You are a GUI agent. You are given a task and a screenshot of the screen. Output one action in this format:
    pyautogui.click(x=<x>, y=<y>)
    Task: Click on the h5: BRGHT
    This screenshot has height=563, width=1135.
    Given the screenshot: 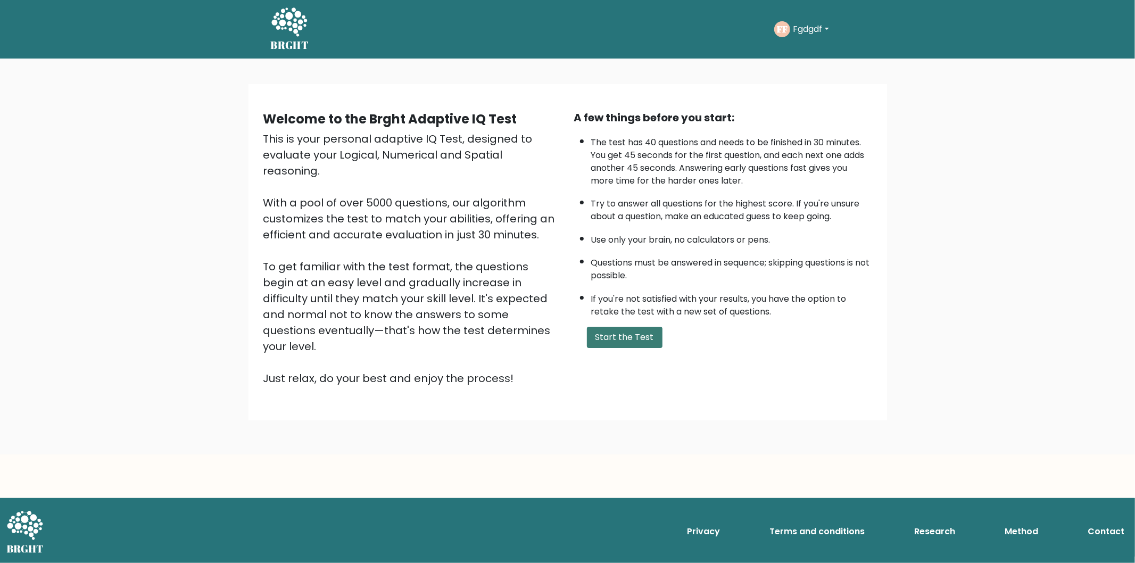 What is the action you would take?
    pyautogui.click(x=290, y=45)
    